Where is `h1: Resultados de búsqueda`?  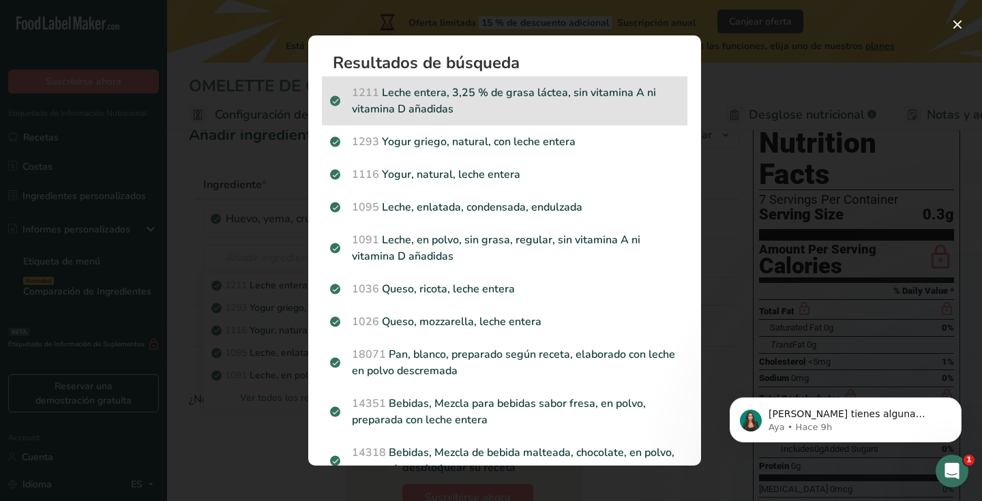
h1: Resultados de búsqueda is located at coordinates (510, 63).